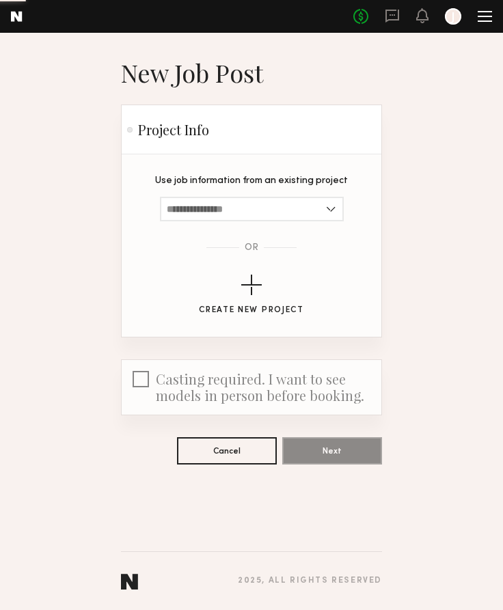 The width and height of the screenshot is (503, 610). I want to click on h2: Project Info, so click(168, 130).